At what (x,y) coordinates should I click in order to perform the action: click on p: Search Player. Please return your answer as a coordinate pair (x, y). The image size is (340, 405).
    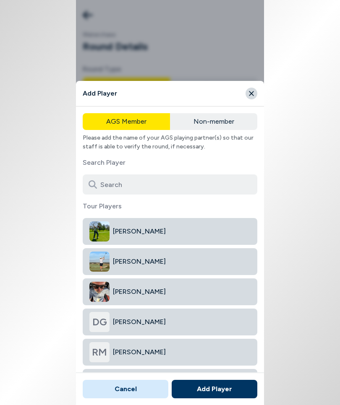
    Looking at the image, I should click on (170, 163).